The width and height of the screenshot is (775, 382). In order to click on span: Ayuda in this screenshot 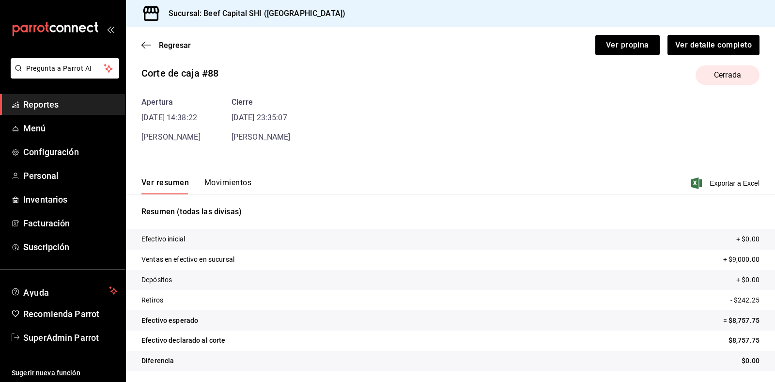, I will do `click(64, 291)`.